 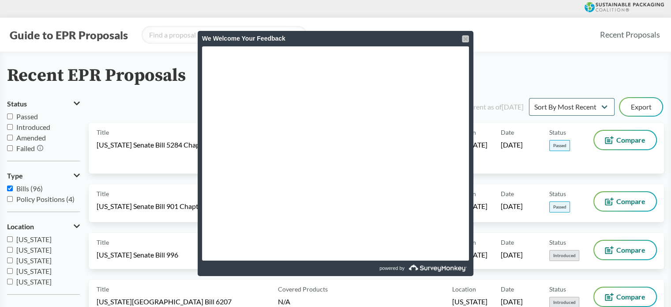 I want to click on button: Guide to EPR Proposals, so click(x=69, y=35).